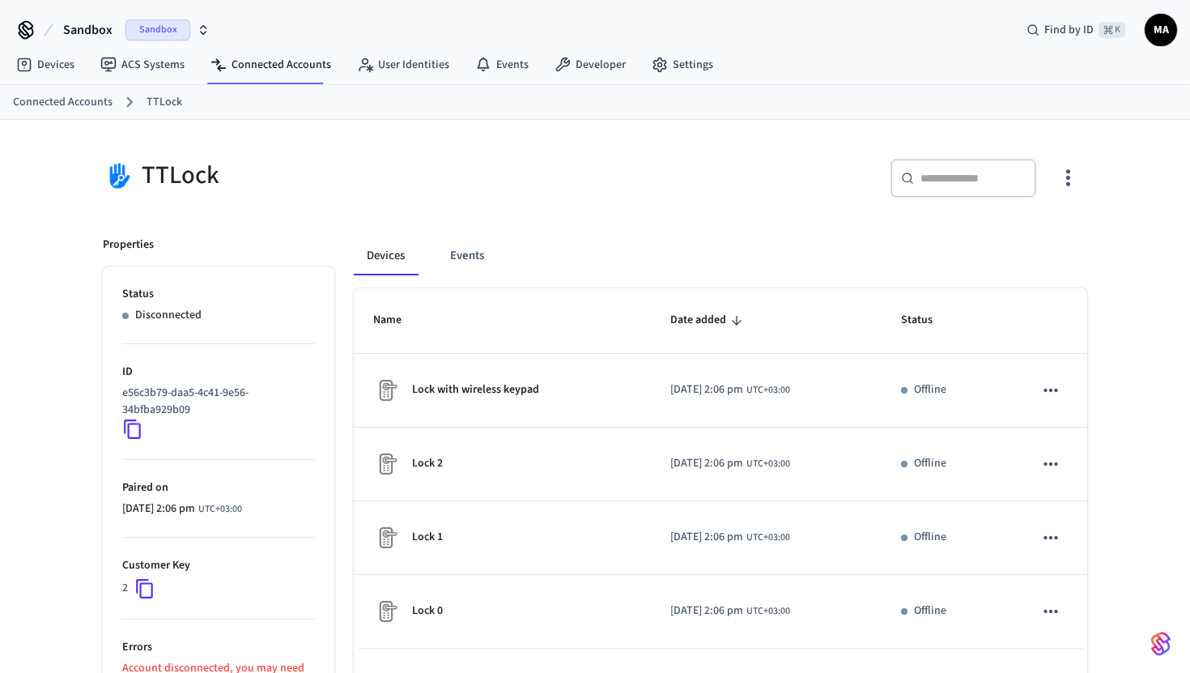 The width and height of the screenshot is (1190, 673). I want to click on a: Events, so click(502, 65).